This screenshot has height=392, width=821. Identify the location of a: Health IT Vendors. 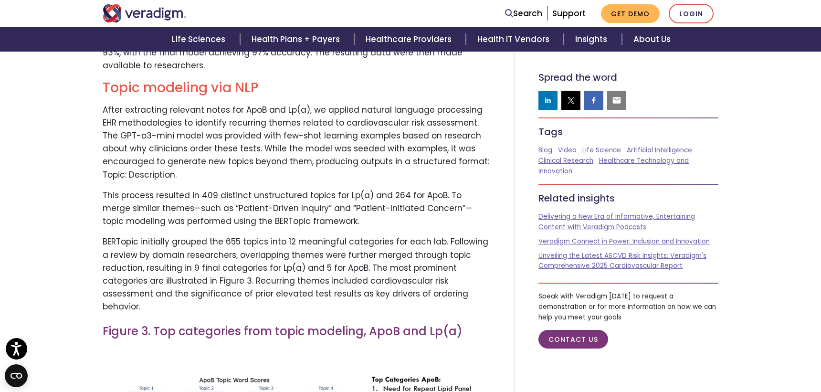
(514, 39).